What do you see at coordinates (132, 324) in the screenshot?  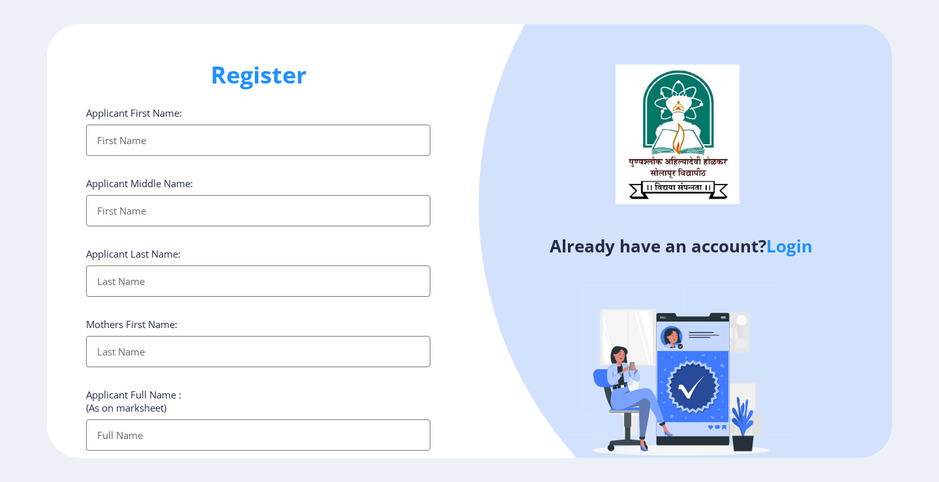 I see `label: Mothers First Name:` at bounding box center [132, 324].